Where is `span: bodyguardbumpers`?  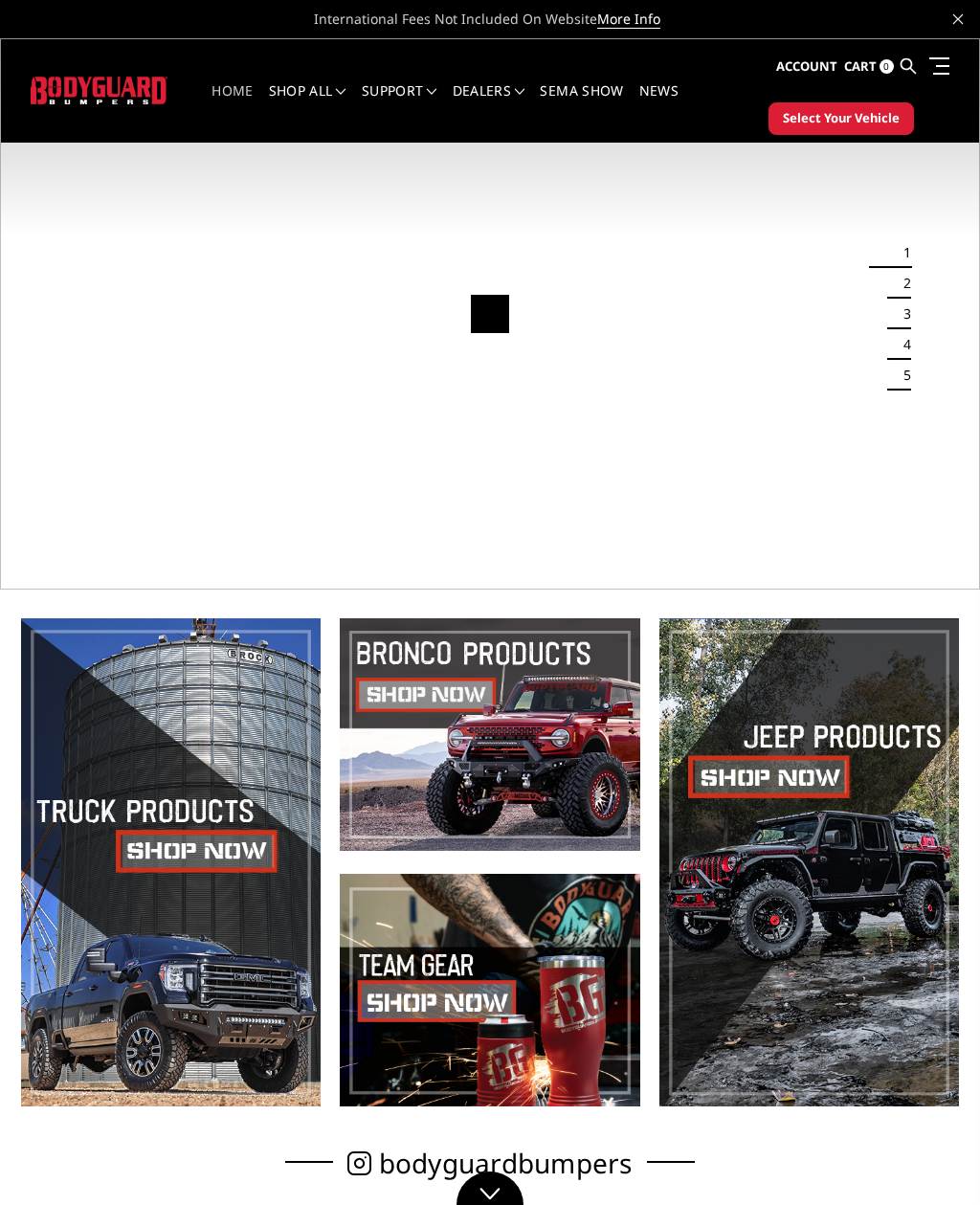 span: bodyguardbumpers is located at coordinates (505, 1163).